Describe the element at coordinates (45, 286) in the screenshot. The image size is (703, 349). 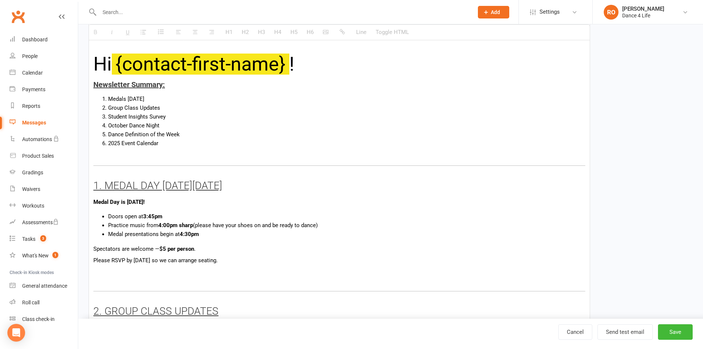
I see `div: General attendance` at that location.